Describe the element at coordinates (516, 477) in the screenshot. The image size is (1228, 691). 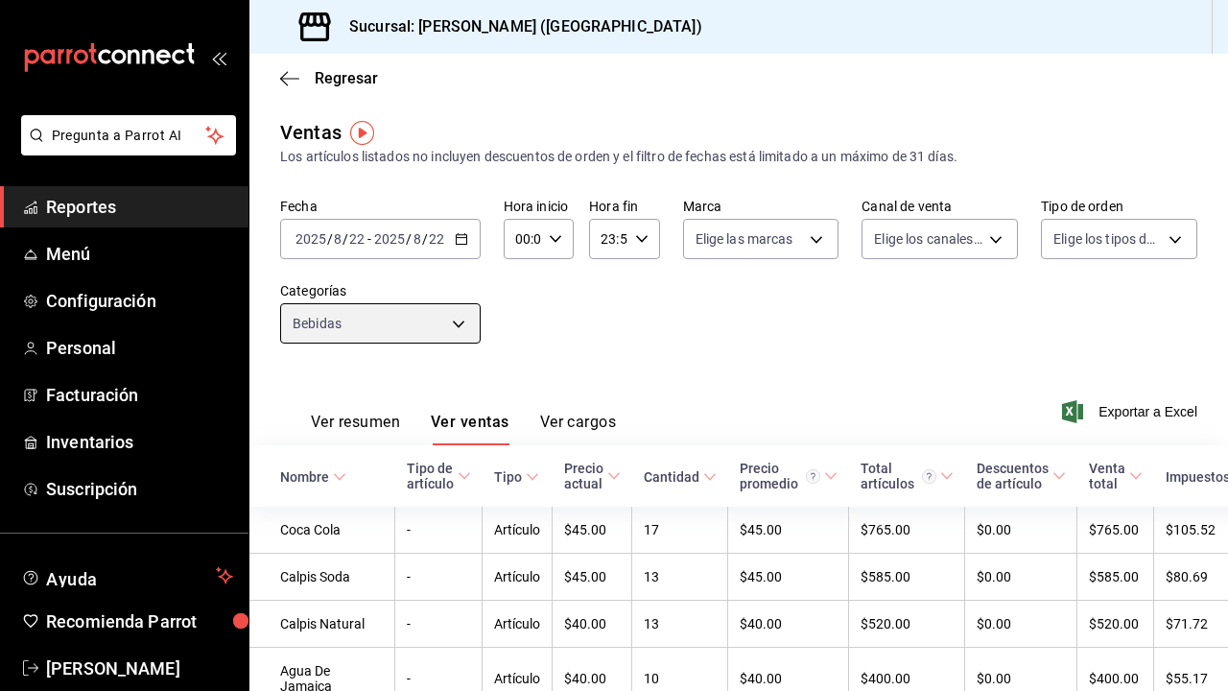
I see `span: Tipo` at that location.